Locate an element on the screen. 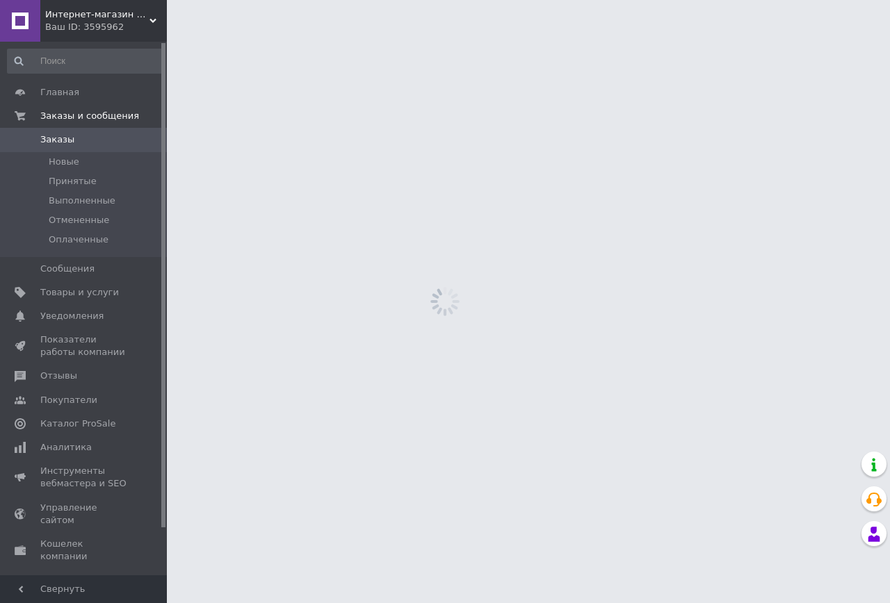 This screenshot has height=603, width=890. span: Кошелек компании is located at coordinates (84, 551).